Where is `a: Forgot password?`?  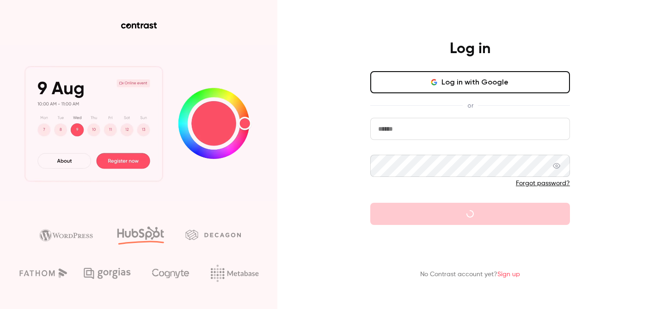
a: Forgot password? is located at coordinates (543, 184).